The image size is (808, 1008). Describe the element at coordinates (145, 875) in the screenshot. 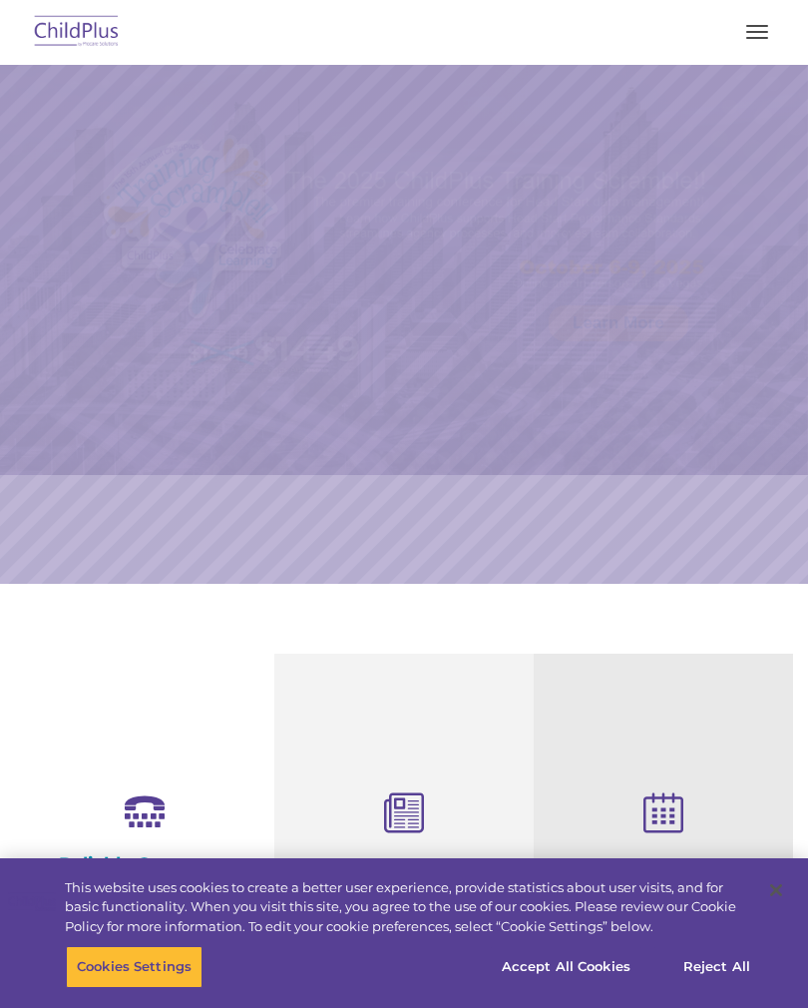

I see `h4: Reliable Customer Support` at that location.